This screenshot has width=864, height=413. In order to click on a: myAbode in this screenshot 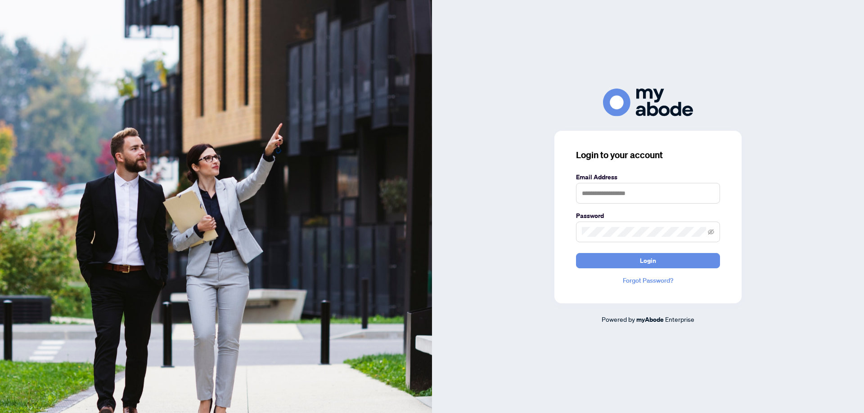, I will do `click(649, 320)`.